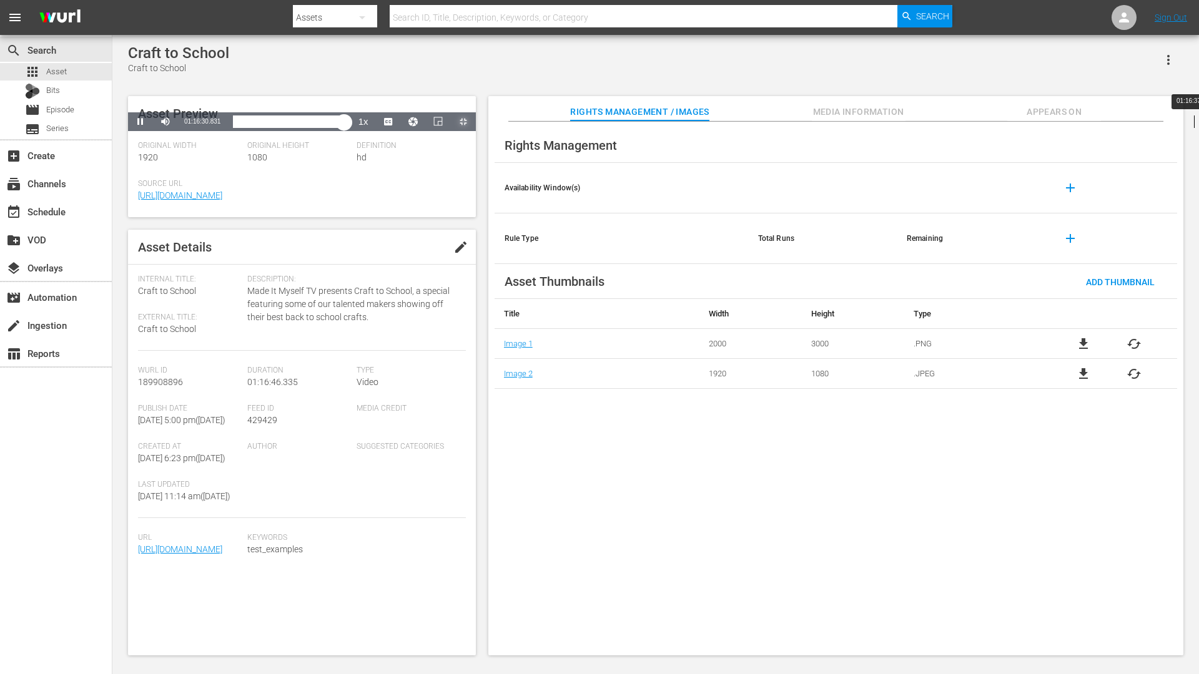  I want to click on span: test_examples, so click(353, 549).